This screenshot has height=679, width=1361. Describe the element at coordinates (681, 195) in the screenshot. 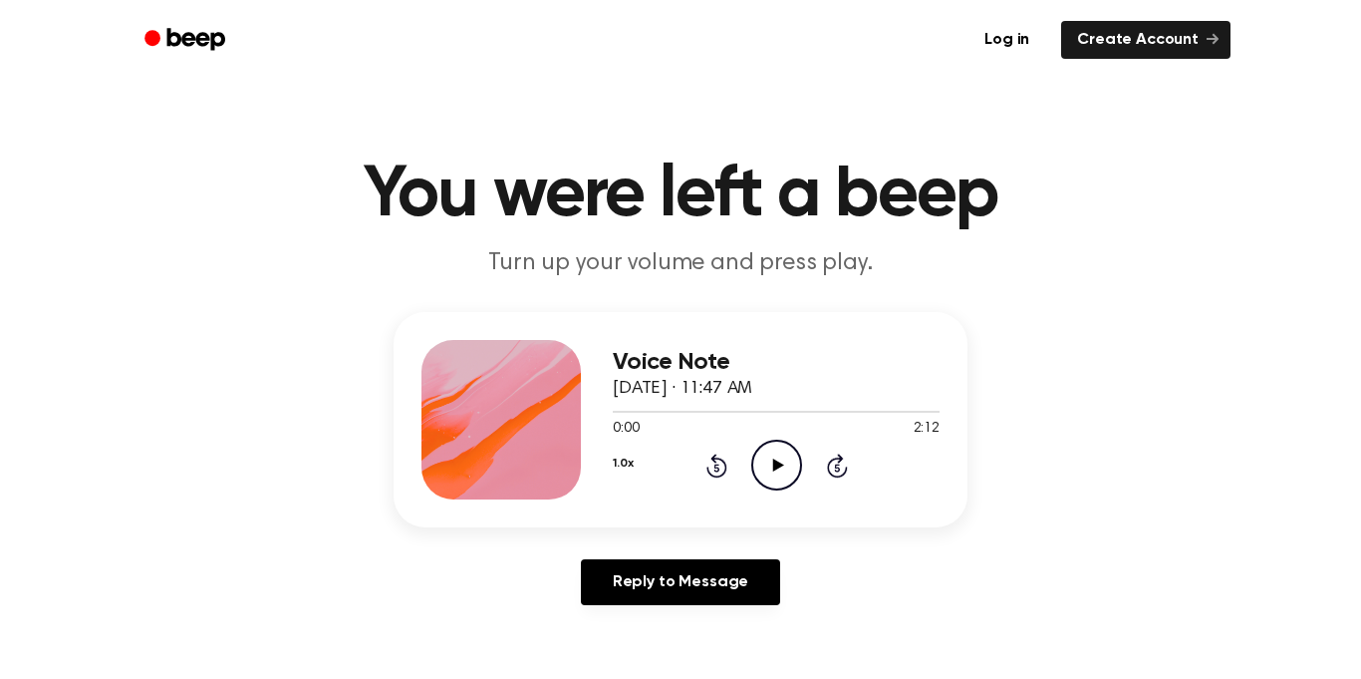

I see `h1: You were left a beep` at that location.